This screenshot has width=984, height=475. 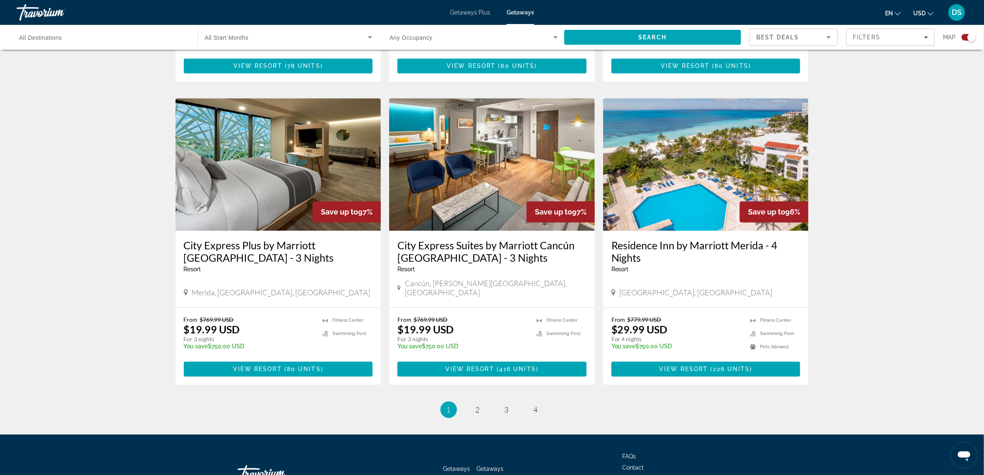 I want to click on span: Any Occupancy, so click(x=411, y=38).